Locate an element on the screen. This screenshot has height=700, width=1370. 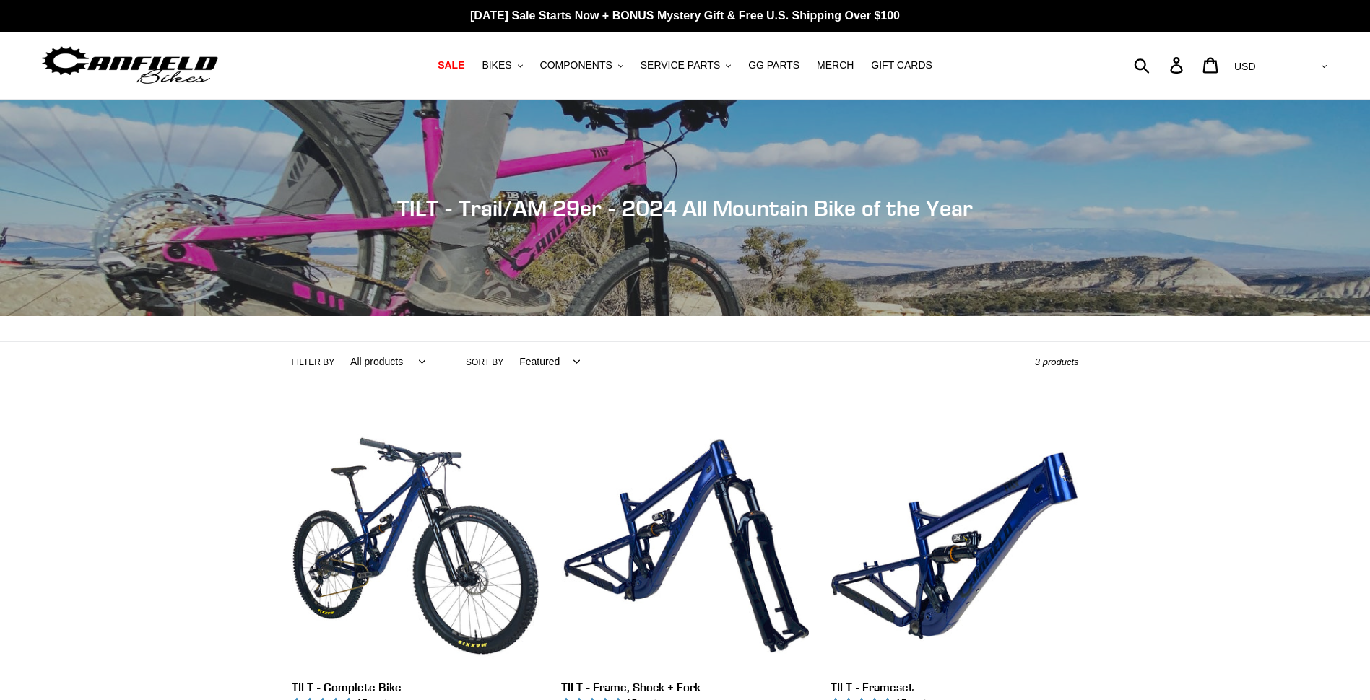
span: TILT - Trail/AM 29er - 2024 All Mountain Bike of the Year is located at coordinates (684, 208).